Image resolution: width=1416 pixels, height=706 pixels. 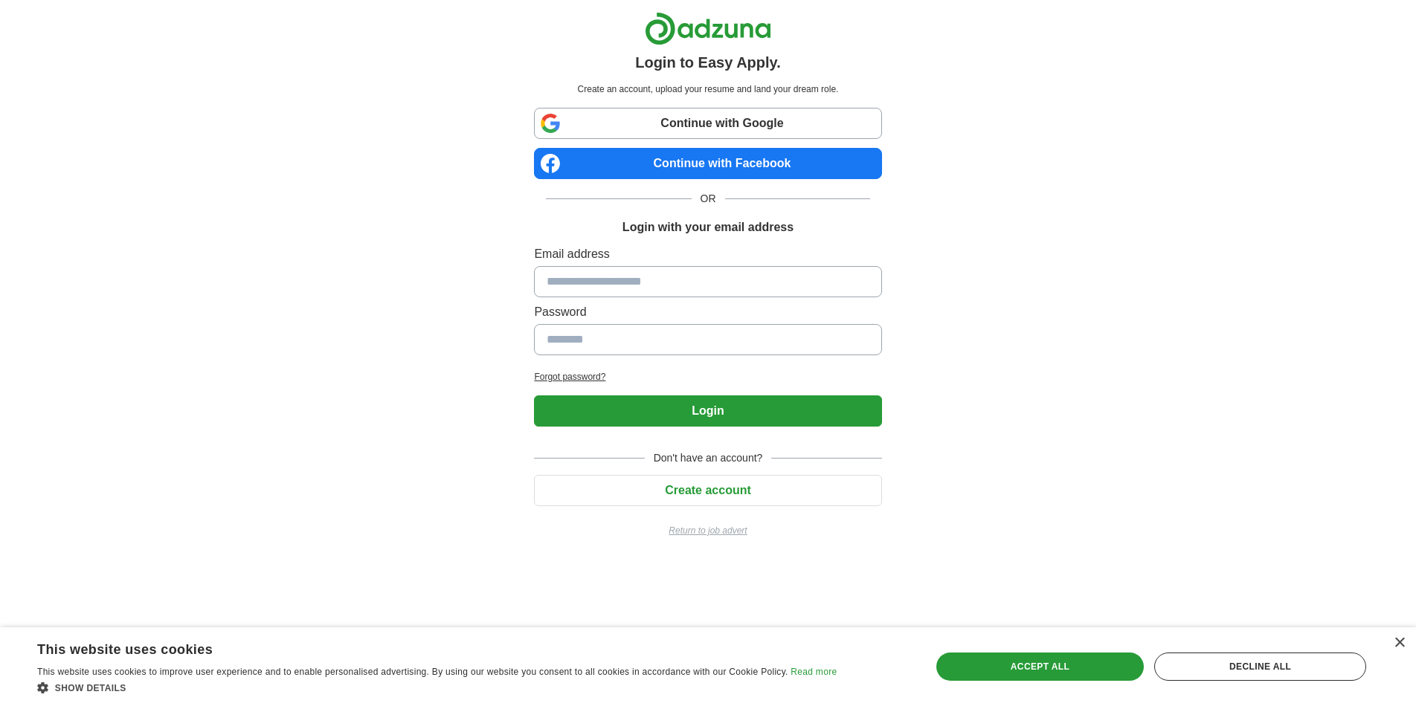 I want to click on p: Create an account, upload your resume and land your dream role., so click(x=707, y=89).